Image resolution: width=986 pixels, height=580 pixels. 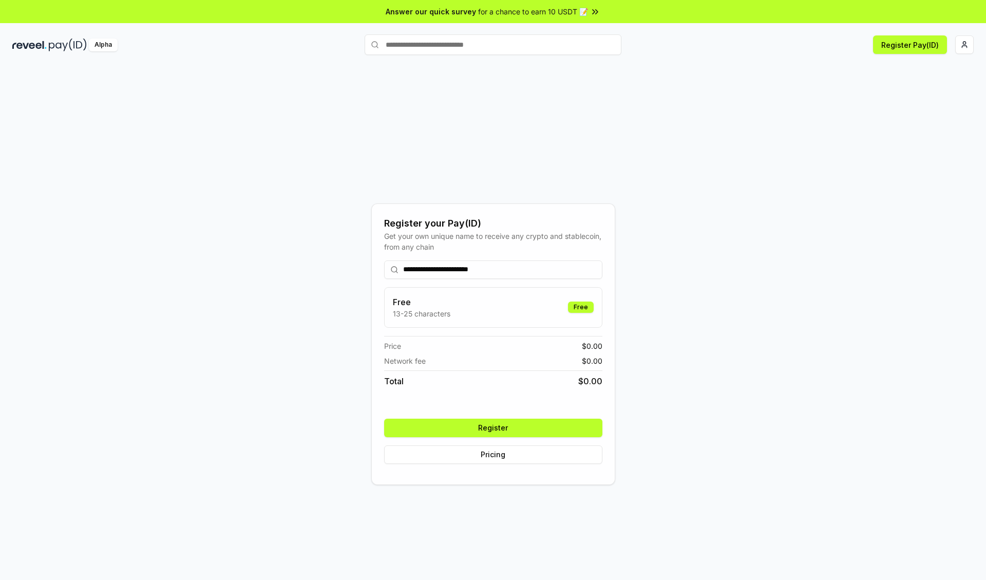 I want to click on span: Price, so click(x=392, y=346).